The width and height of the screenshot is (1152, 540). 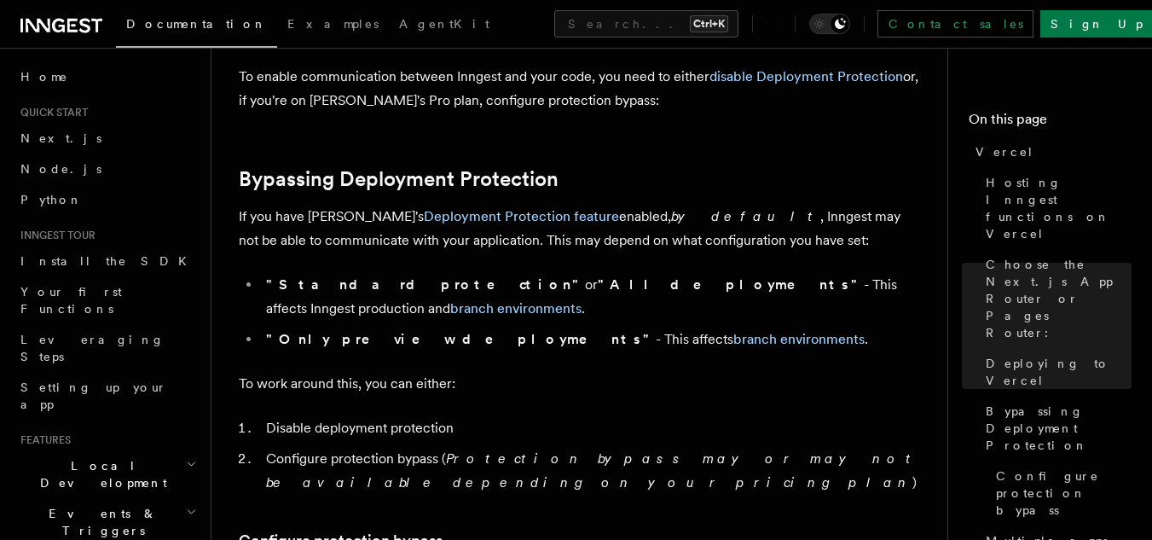 What do you see at coordinates (108, 261) in the screenshot?
I see `span: Install the SDK` at bounding box center [108, 261].